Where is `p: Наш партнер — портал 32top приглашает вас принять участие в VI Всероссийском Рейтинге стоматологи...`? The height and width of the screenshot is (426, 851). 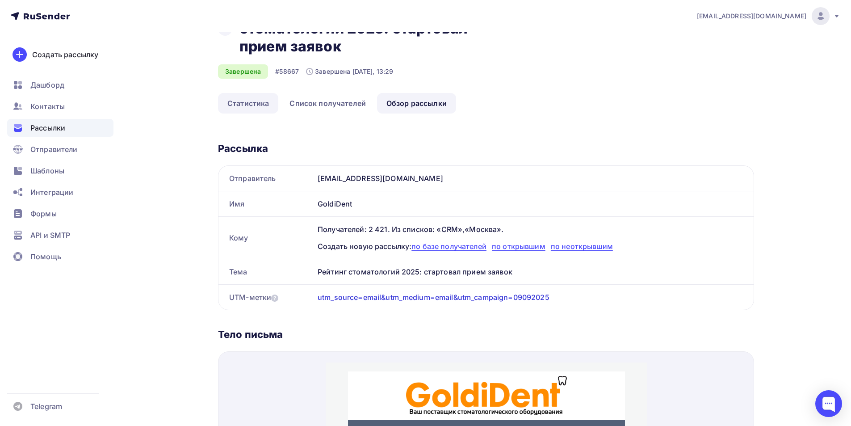 p: Наш партнер — портал 32top приглашает вас принять участие в VI Всероссийском Рейтинге стоматологи... is located at coordinates (161, 215).